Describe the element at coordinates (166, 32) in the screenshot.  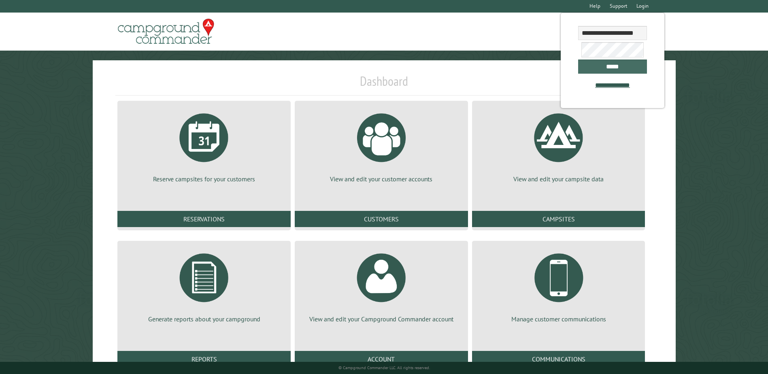
I see `img: Campground Commander` at that location.